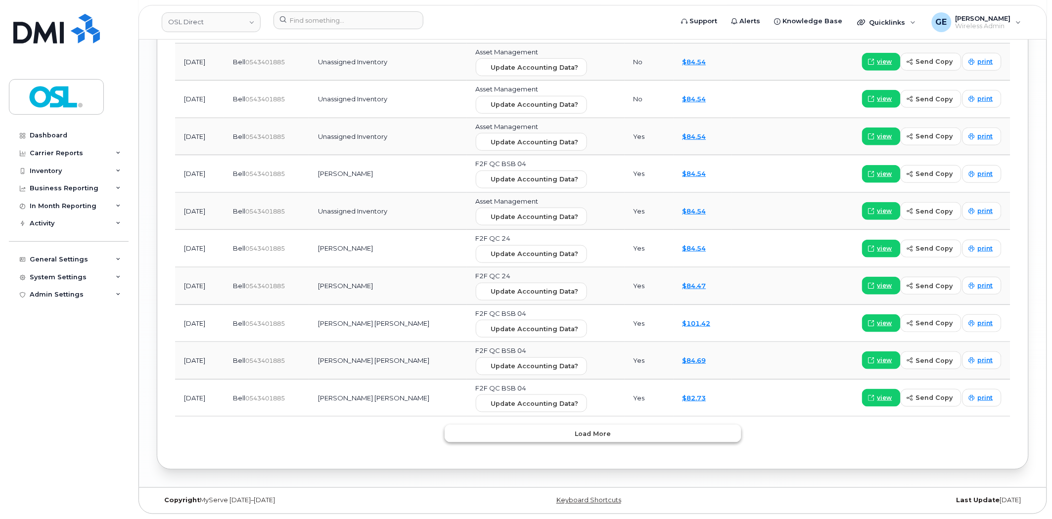 The image size is (1052, 519). I want to click on a: Alerts, so click(746, 21).